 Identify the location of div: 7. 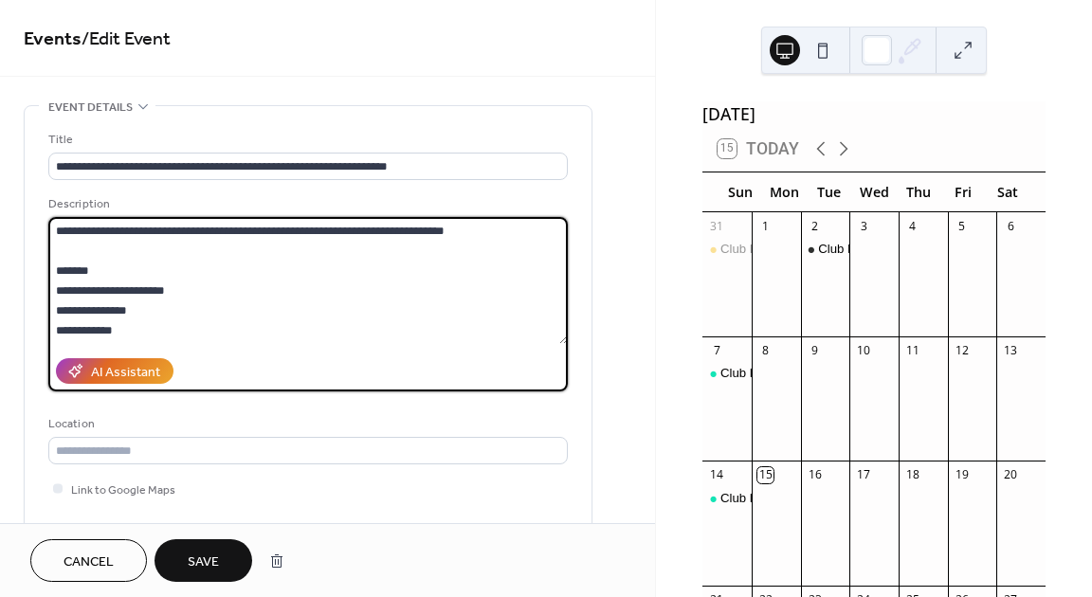
(717, 351).